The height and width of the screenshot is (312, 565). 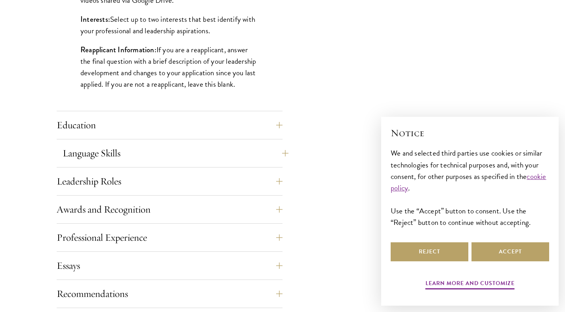 What do you see at coordinates (470, 187) in the screenshot?
I see `div: We and selected third parties use cookies or similar technologies for technical purposes and, wit...` at bounding box center [470, 187].